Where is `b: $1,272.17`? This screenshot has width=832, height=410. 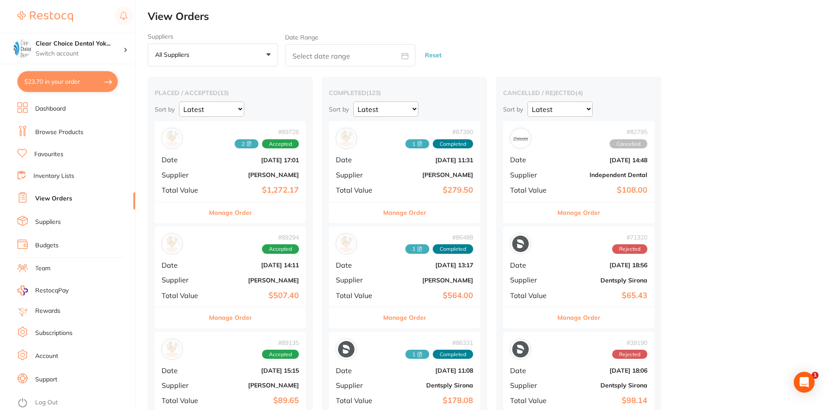
b: $1,272.17 is located at coordinates (255, 190).